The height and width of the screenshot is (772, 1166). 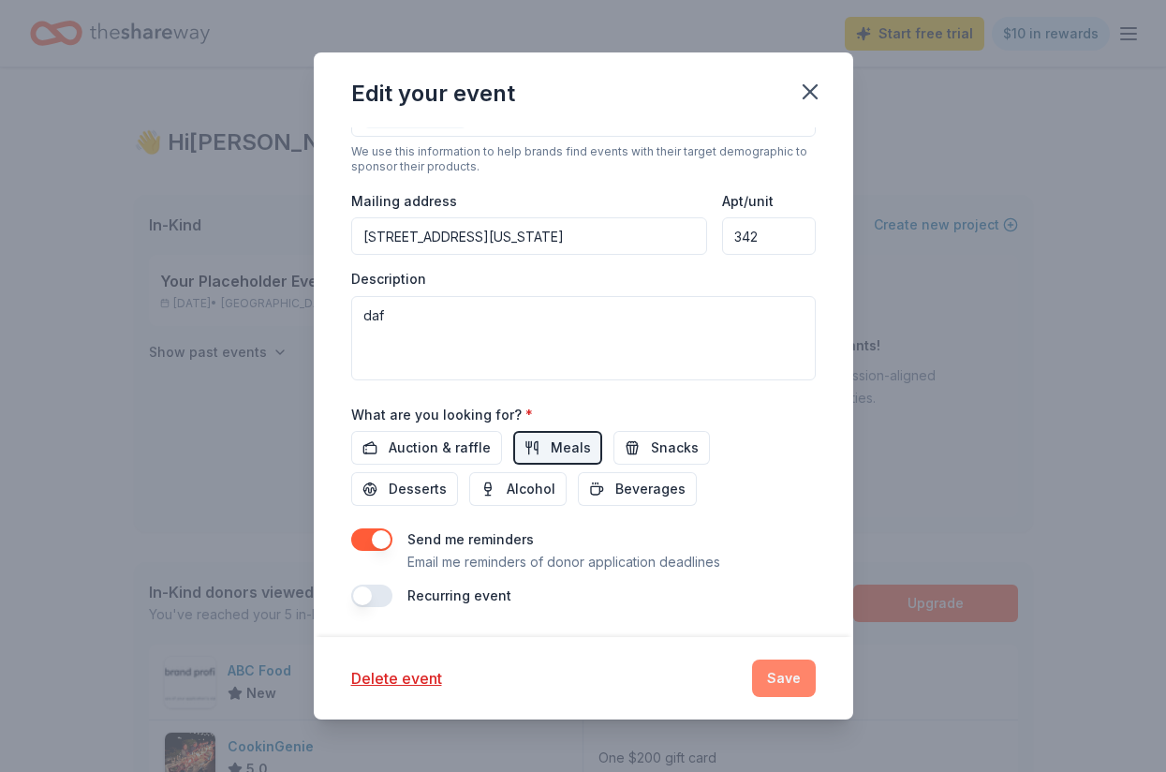 What do you see at coordinates (439, 448) in the screenshot?
I see `span: Auction & raffle` at bounding box center [439, 448].